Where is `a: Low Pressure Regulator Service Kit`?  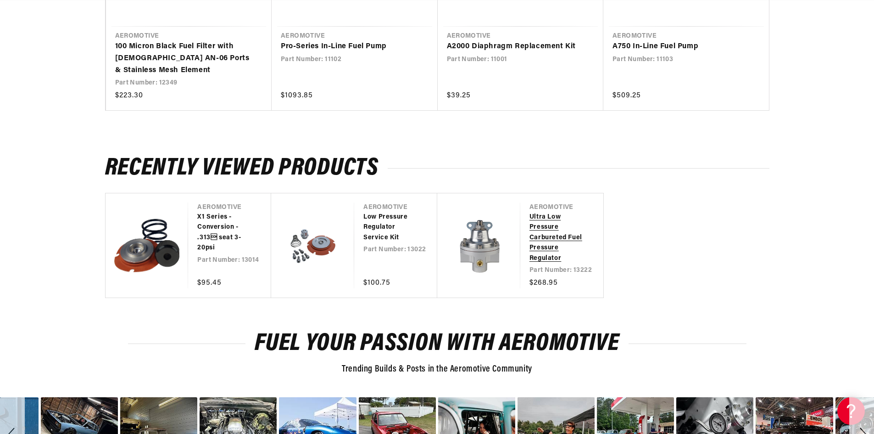
a: Low Pressure Regulator Service Kit is located at coordinates (391, 227).